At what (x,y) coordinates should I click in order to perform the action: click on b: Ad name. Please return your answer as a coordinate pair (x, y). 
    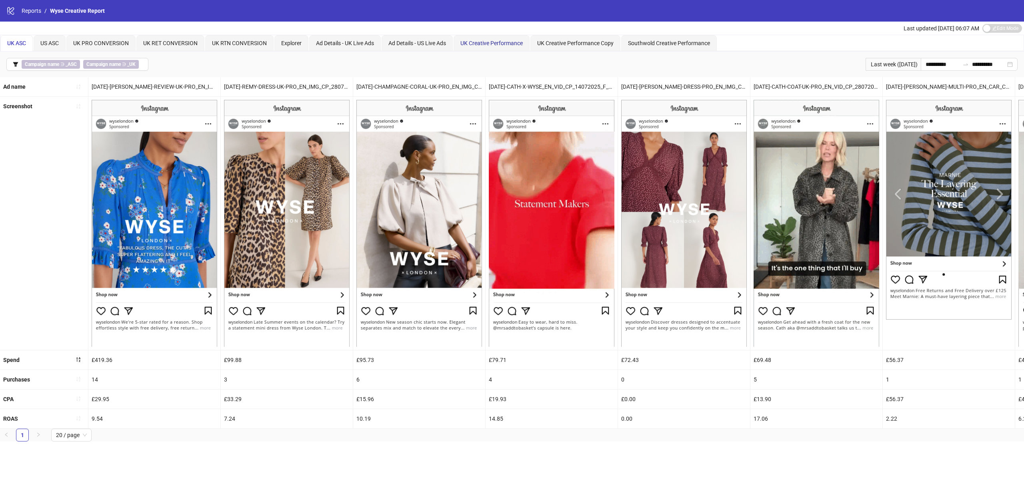
    Looking at the image, I should click on (14, 87).